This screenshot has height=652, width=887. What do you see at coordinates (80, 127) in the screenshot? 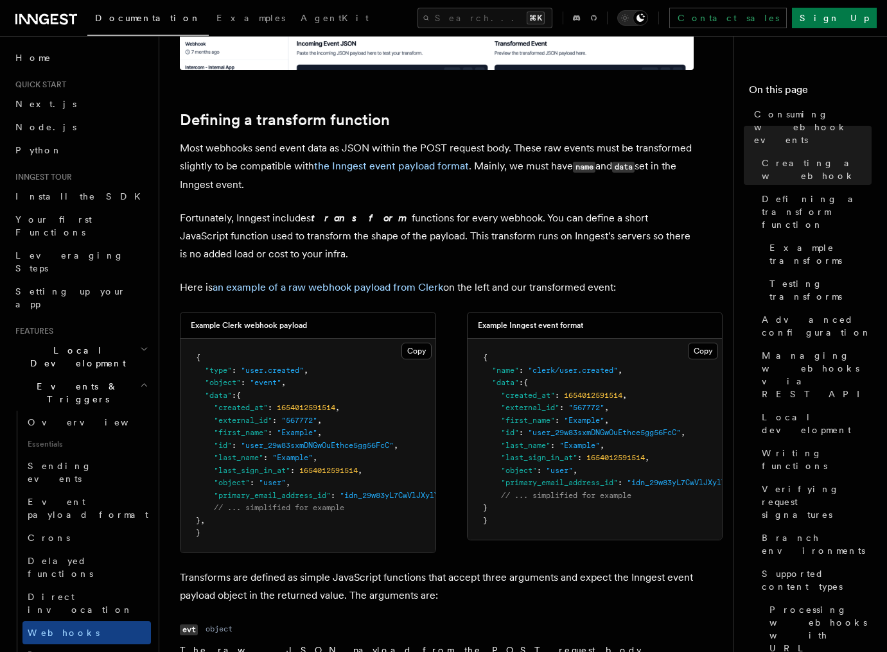
I see `a: Node.js` at bounding box center [80, 127].